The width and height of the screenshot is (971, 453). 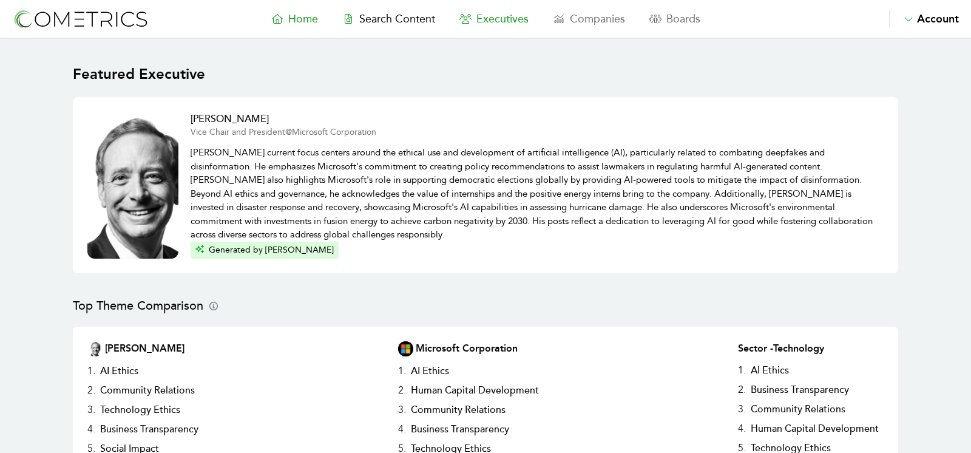 I want to click on h2: Microsoft Corporation, so click(x=467, y=348).